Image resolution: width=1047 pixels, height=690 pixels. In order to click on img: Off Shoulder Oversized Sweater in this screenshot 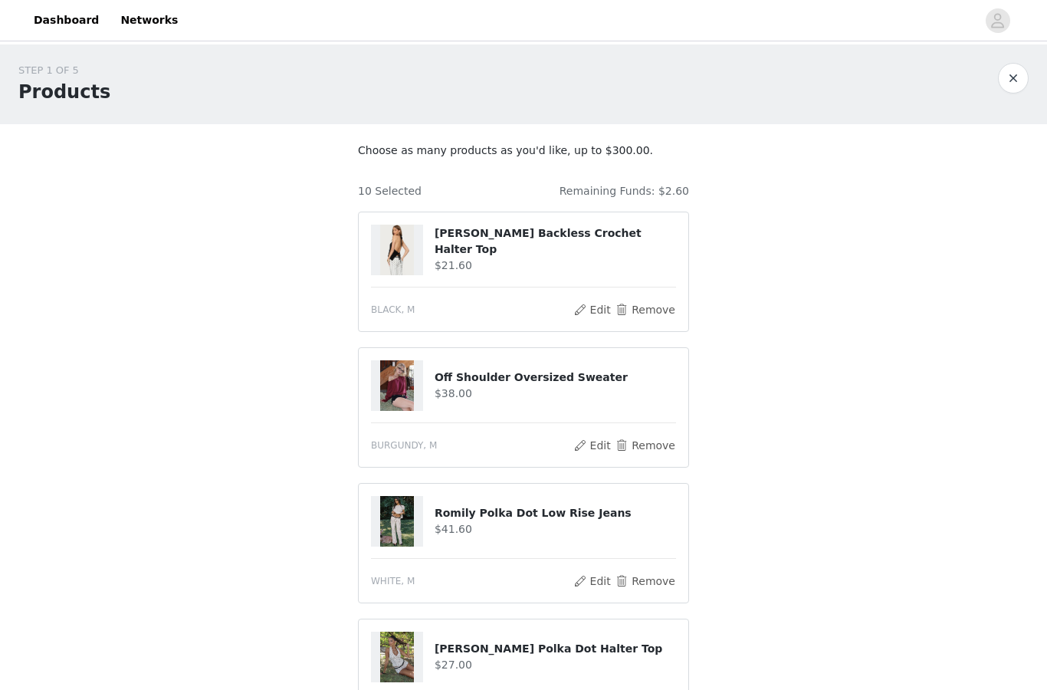, I will do `click(397, 386)`.